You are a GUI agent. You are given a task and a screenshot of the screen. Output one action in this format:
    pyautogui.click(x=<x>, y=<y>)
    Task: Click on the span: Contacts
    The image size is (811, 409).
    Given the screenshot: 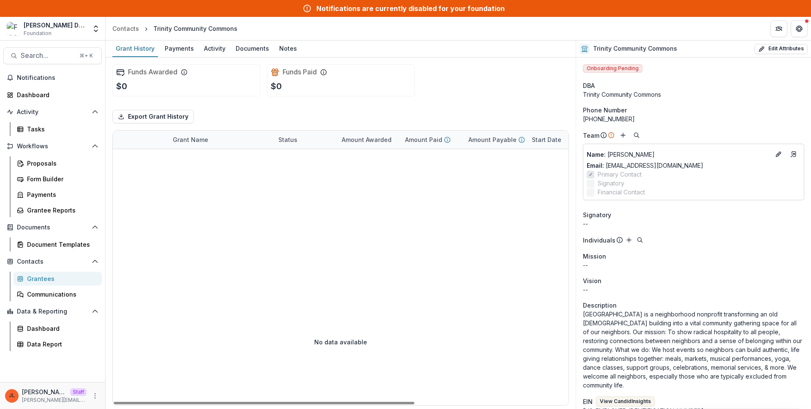 What is the action you would take?
    pyautogui.click(x=52, y=261)
    